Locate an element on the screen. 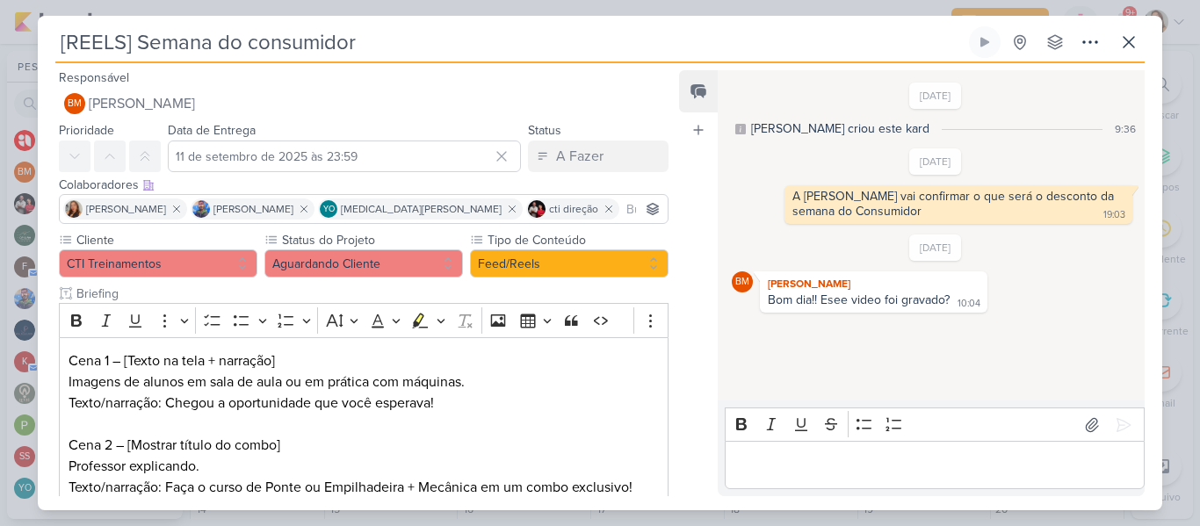 The width and height of the screenshot is (1200, 526). div: Ligar relógio is located at coordinates (985, 42).